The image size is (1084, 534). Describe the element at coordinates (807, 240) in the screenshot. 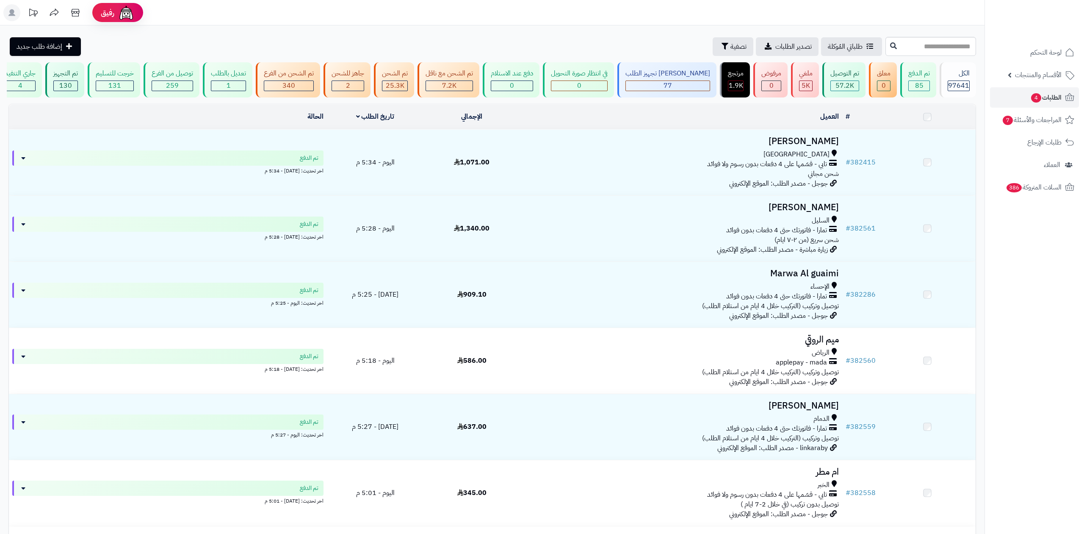

I see `span: شحن سريع (من ٢-٧ ايام)` at that location.